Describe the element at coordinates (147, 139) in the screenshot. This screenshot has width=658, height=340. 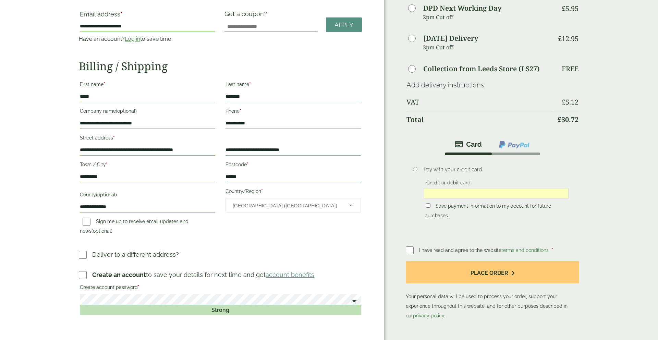
I see `label: Street address` at that location.